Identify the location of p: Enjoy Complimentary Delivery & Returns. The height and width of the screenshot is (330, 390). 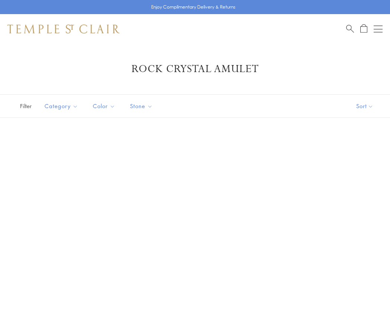
(193, 7).